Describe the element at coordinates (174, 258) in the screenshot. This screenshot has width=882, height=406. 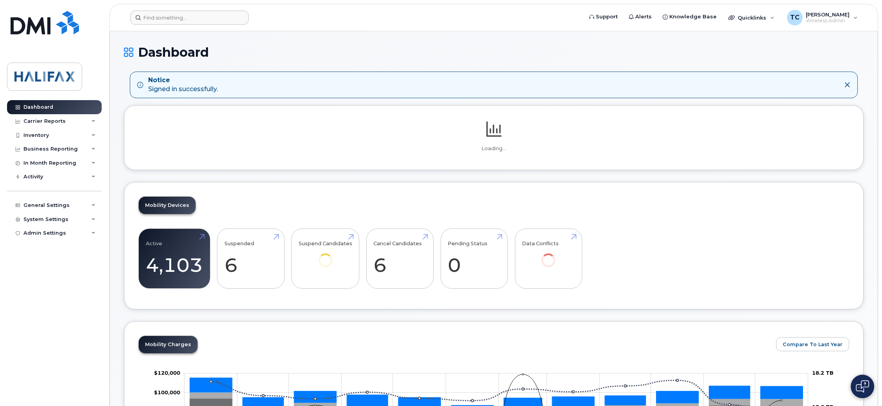
I see `a: Active 4,103` at that location.